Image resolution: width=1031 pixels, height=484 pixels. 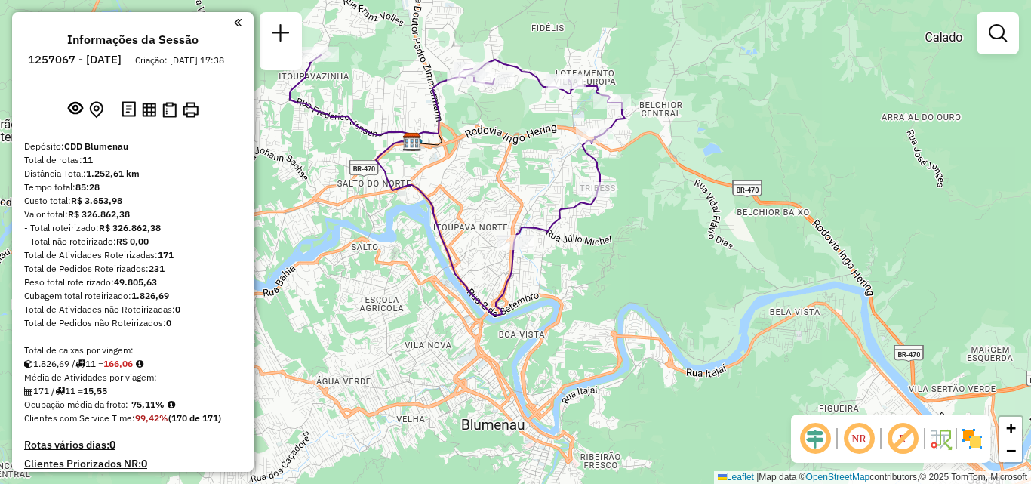 What do you see at coordinates (150, 295) in the screenshot?
I see `strong: 1.826,69` at bounding box center [150, 295].